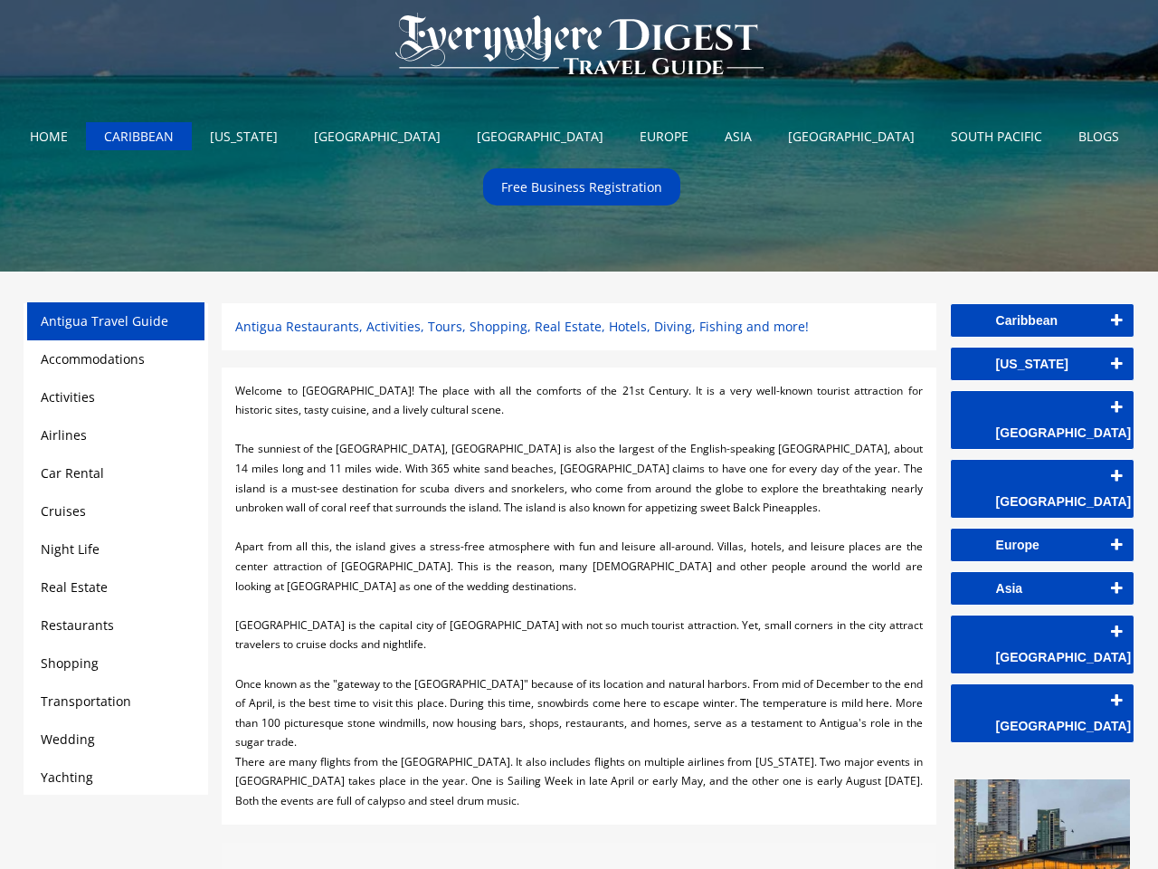  I want to click on a: Night Life, so click(70, 548).